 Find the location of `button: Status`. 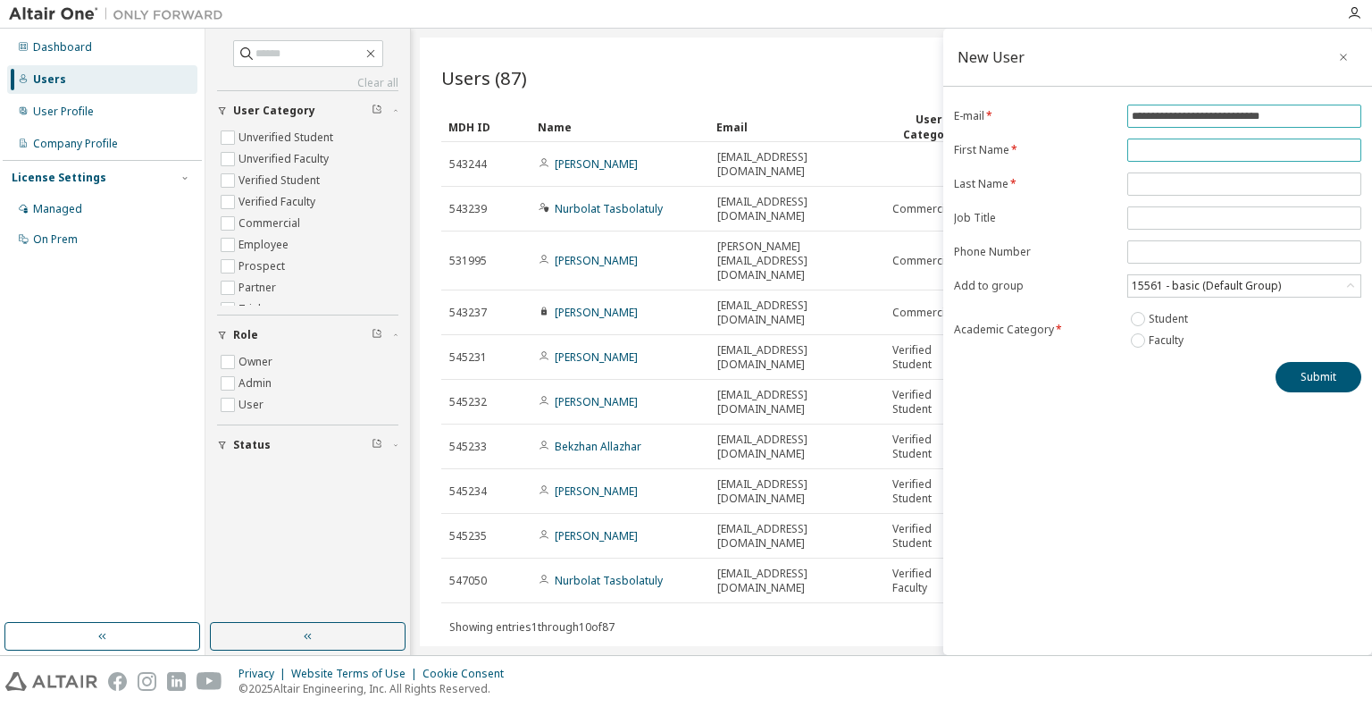

button: Status is located at coordinates (307, 445).